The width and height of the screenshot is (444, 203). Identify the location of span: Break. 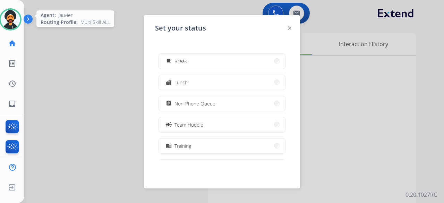
(181, 61).